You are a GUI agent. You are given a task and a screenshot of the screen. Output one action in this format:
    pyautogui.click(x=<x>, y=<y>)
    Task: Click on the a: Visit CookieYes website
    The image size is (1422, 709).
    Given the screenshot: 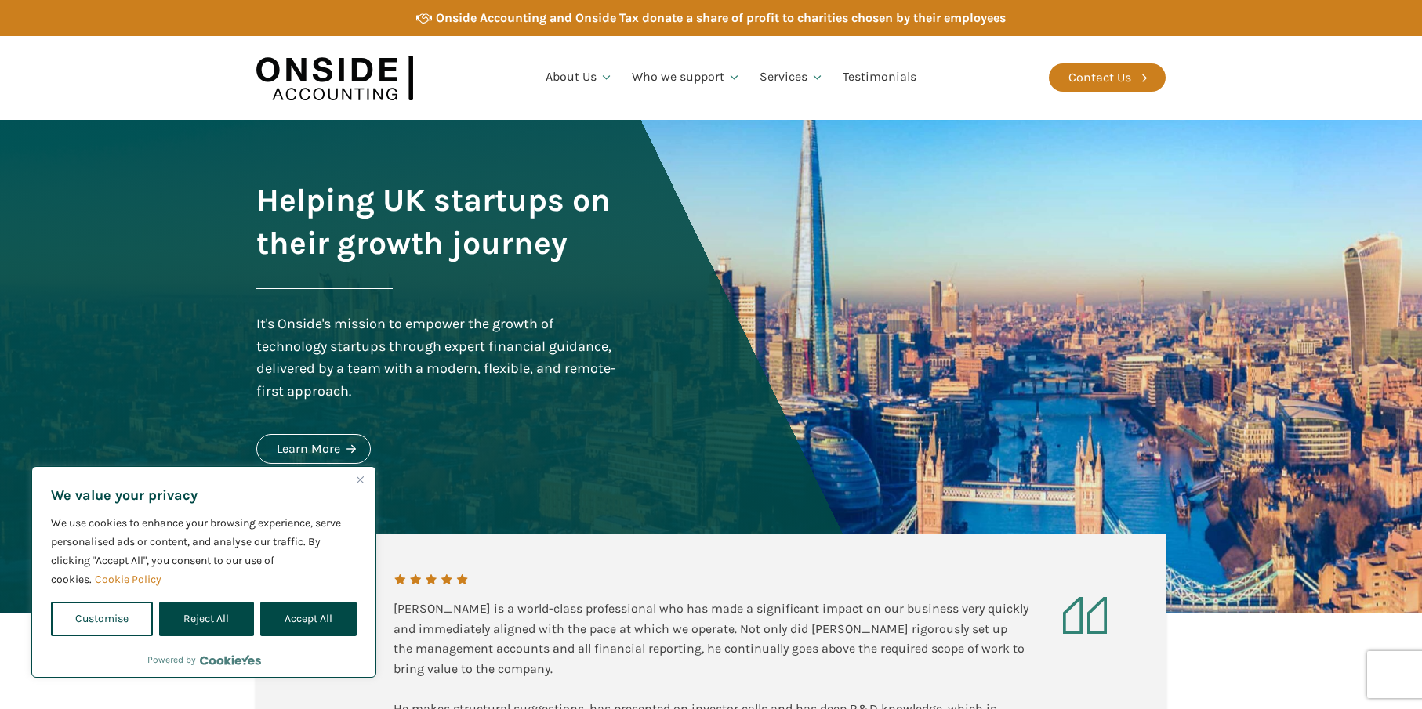 What is the action you would take?
    pyautogui.click(x=230, y=660)
    